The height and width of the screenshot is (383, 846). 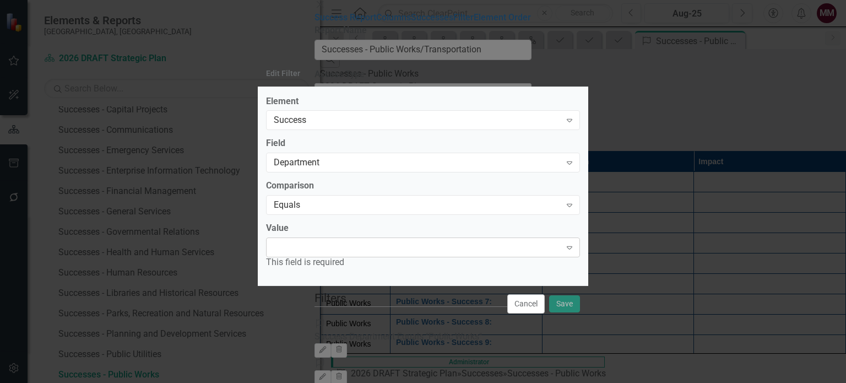 What do you see at coordinates (423, 262) in the screenshot?
I see `div: This field is required` at bounding box center [423, 262].